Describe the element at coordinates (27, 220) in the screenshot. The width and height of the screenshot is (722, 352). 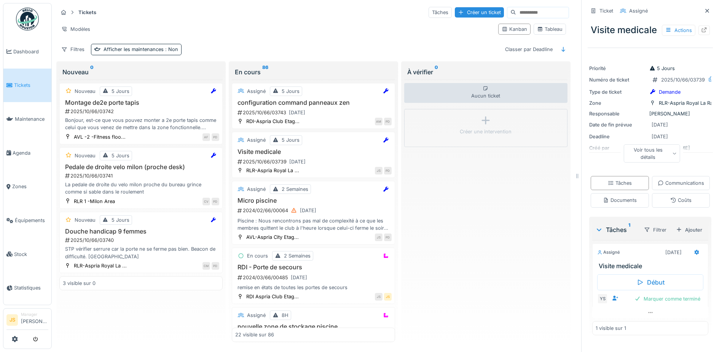
I see `a: Équipements` at that location.